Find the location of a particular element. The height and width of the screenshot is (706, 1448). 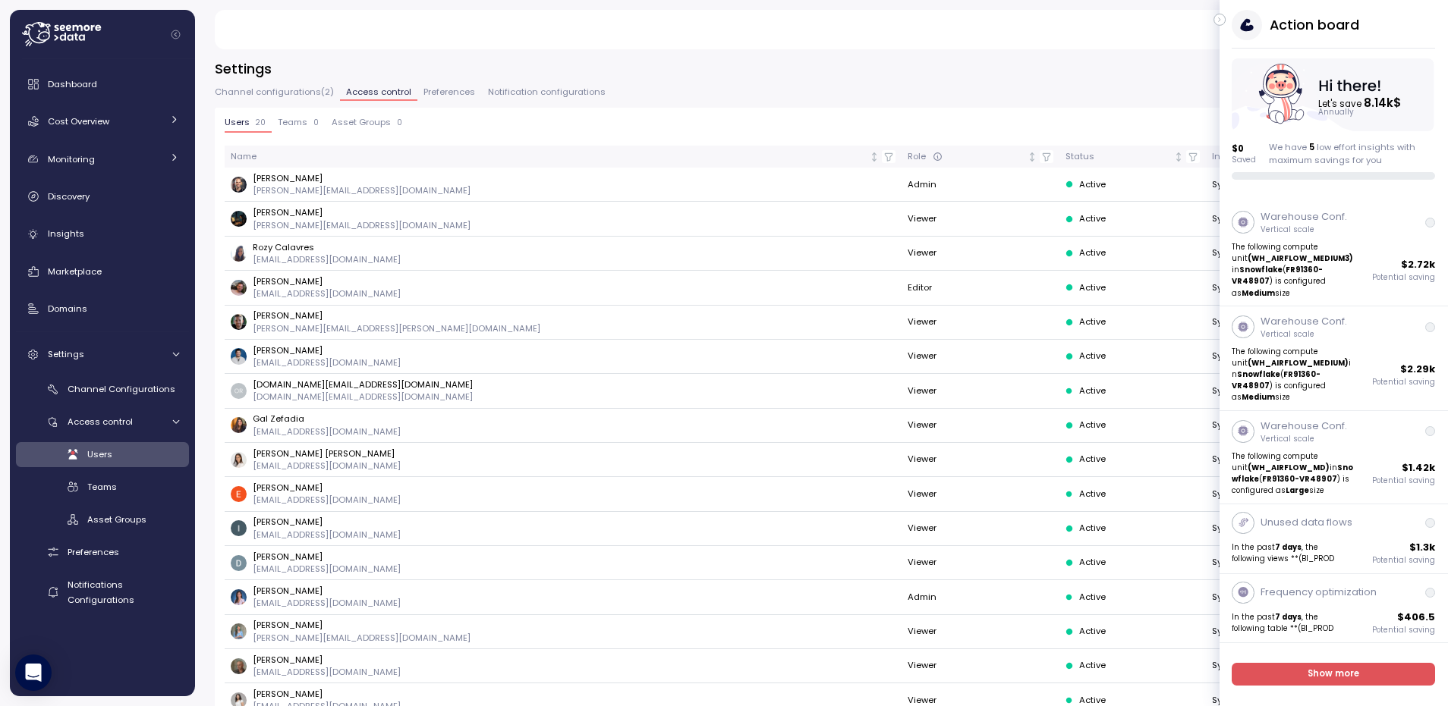

p: $ 1.42k is located at coordinates (1419, 468).